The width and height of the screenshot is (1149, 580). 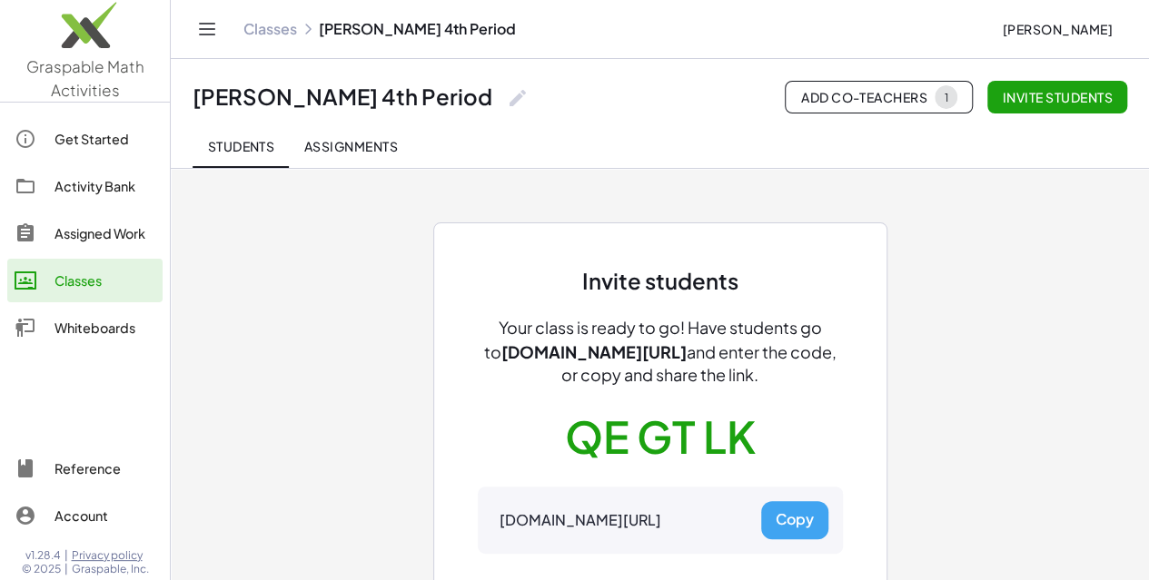 What do you see at coordinates (85, 78) in the screenshot?
I see `span: Graspable Math Activities` at bounding box center [85, 78].